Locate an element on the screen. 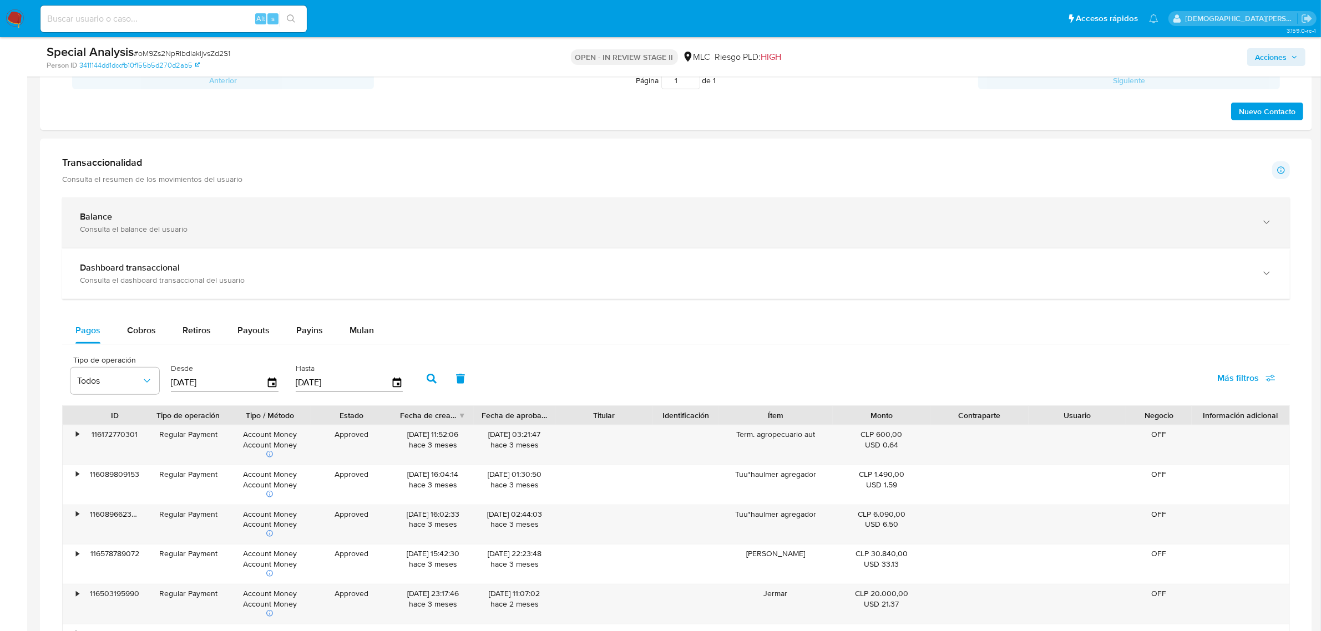 The height and width of the screenshot is (631, 1321). span: 1 is located at coordinates (714, 80).